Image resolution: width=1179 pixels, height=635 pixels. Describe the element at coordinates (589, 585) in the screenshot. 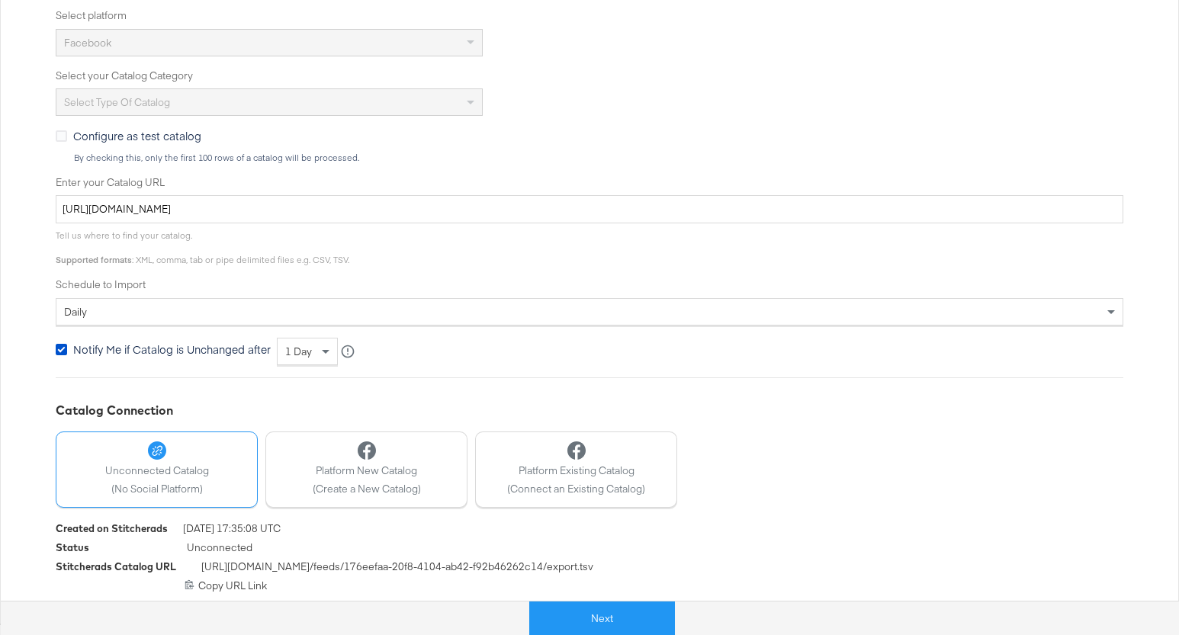

I see `div: Copy URL Link` at that location.